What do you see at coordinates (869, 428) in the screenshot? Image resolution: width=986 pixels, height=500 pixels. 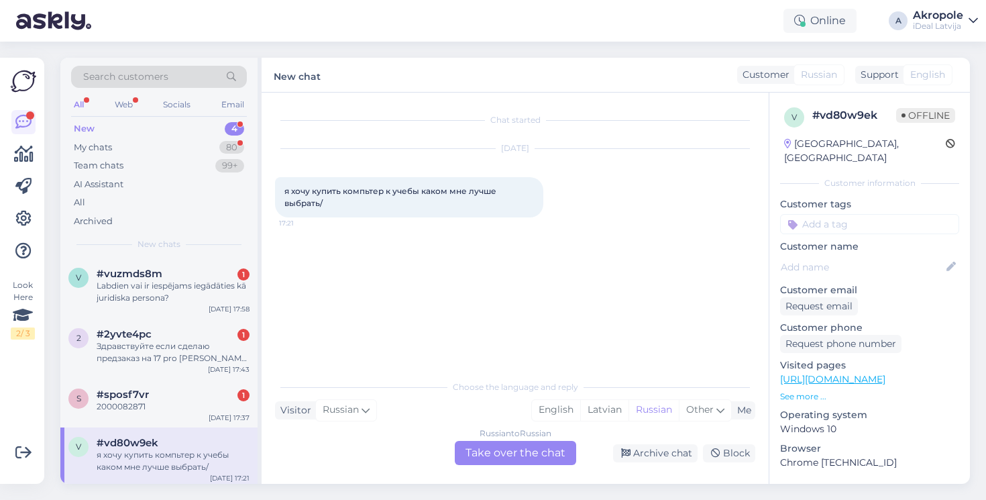 I see `p: Windows 10` at bounding box center [869, 428].